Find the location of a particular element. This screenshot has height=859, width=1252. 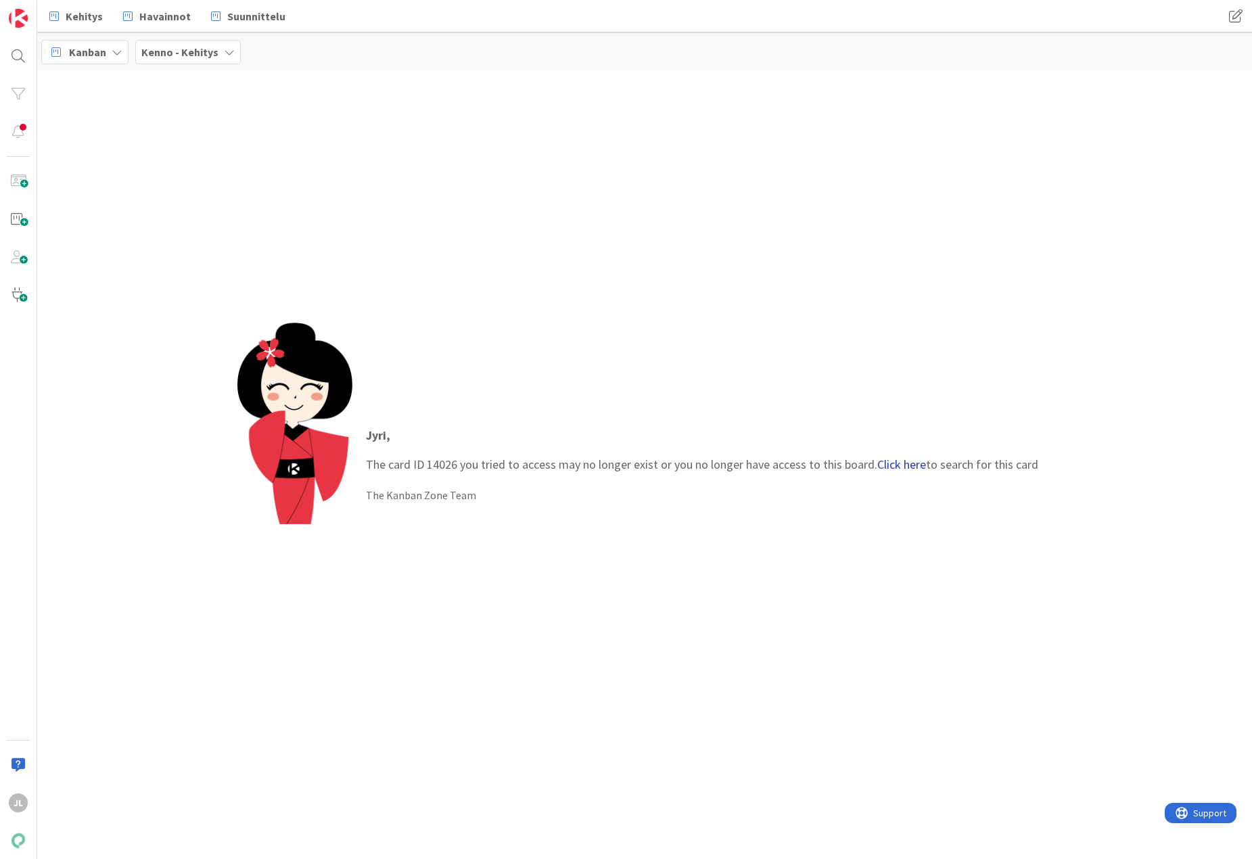

span: Suunnittelu is located at coordinates (256, 16).